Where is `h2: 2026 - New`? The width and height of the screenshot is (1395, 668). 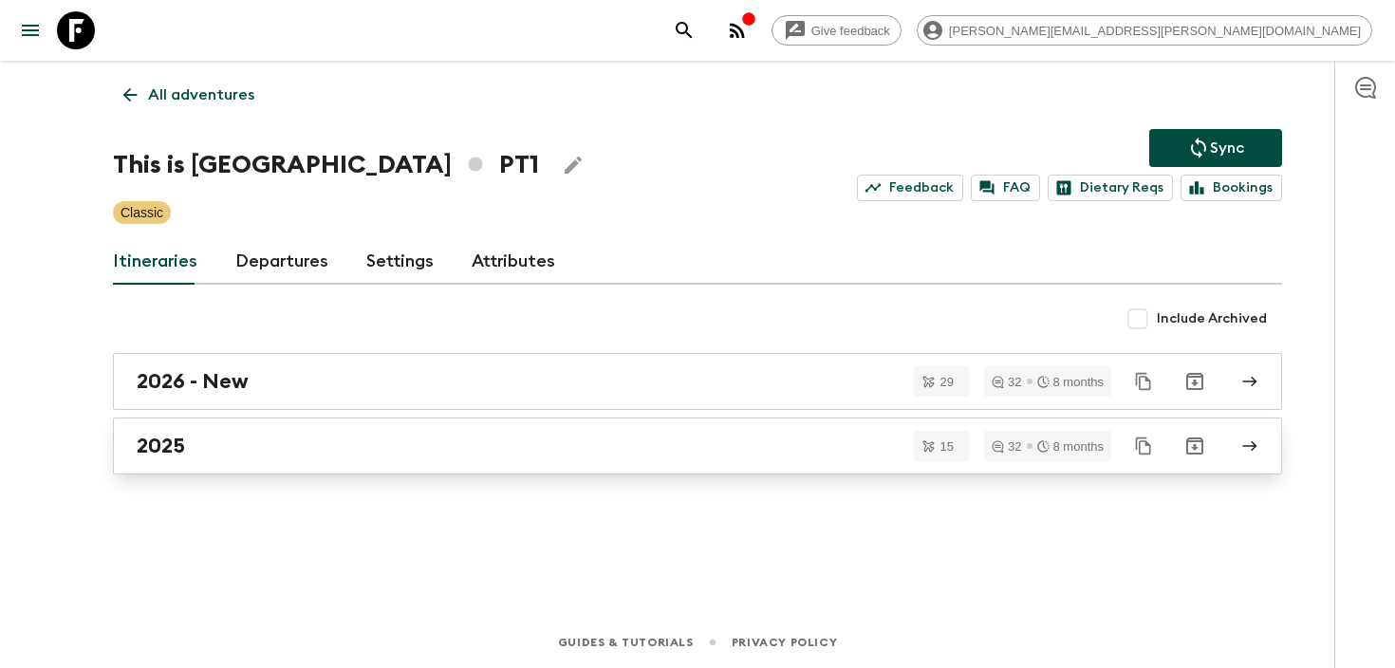
h2: 2026 - New is located at coordinates (193, 382).